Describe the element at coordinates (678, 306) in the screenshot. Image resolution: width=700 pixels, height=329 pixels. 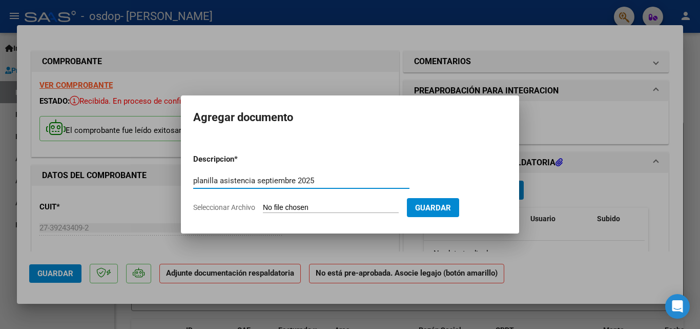
I see `div: Open Intercom Messenger` at that location.